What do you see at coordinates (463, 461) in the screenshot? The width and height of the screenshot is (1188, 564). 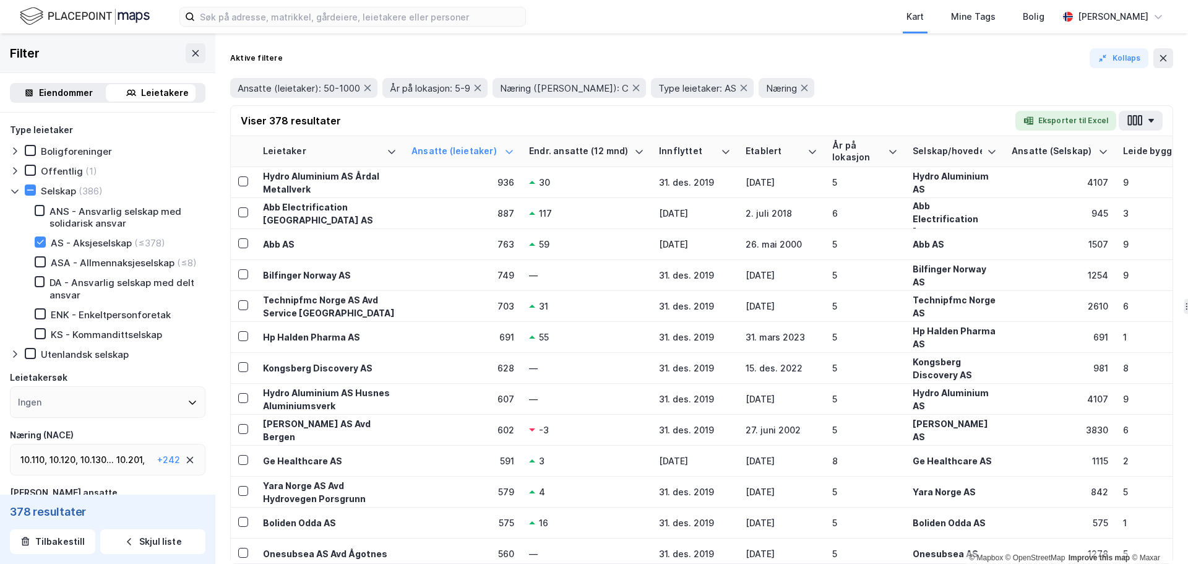 I see `div: 591` at bounding box center [463, 461].